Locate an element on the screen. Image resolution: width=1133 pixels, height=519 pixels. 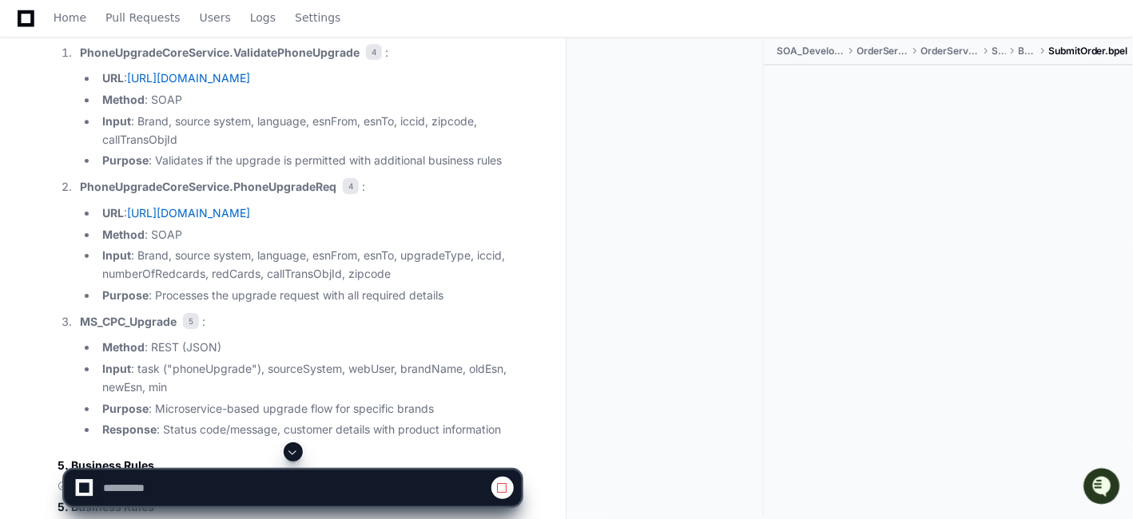
li: : task ("phoneUpgrade"), sourceSystem, webUser, brandName, oldEsn, newEsn, min is located at coordinates (309, 379).